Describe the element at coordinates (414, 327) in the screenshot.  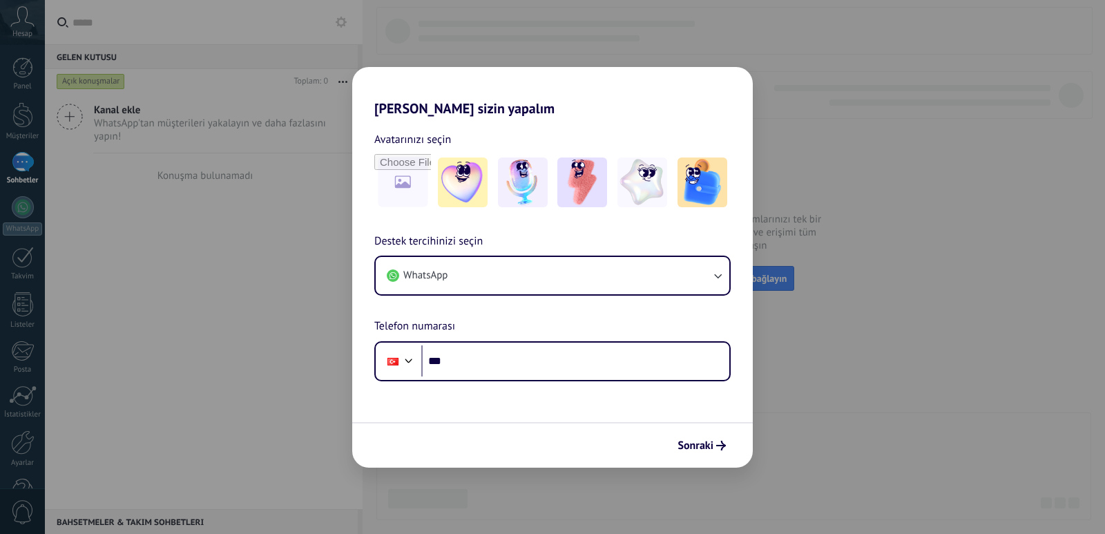
I see `span: Telefon numarası` at that location.